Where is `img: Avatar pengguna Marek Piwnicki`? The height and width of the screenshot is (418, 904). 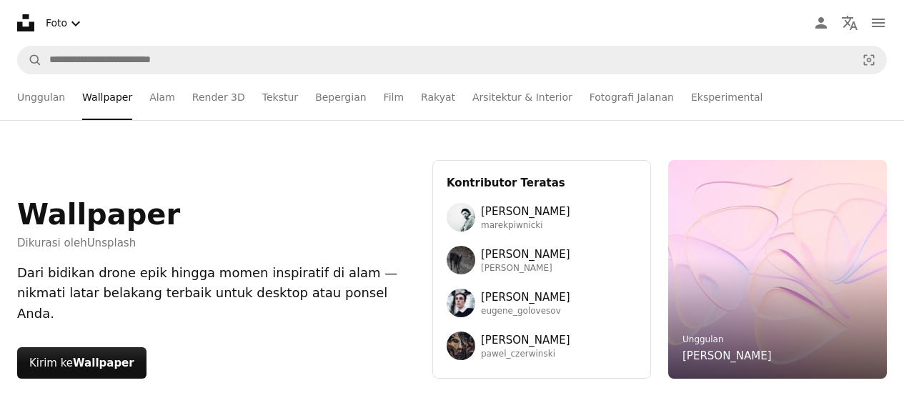 img: Avatar pengguna Marek Piwnicki is located at coordinates (461, 217).